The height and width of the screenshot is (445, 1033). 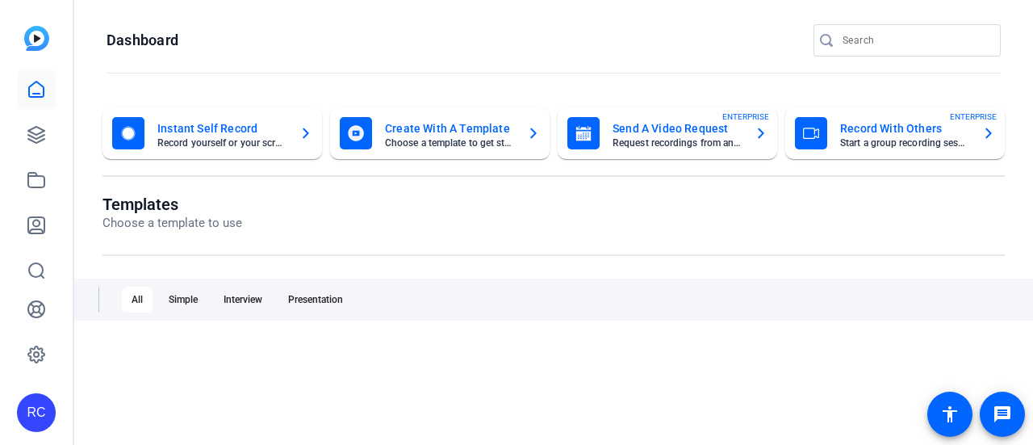 I want to click on div: RC, so click(x=36, y=412).